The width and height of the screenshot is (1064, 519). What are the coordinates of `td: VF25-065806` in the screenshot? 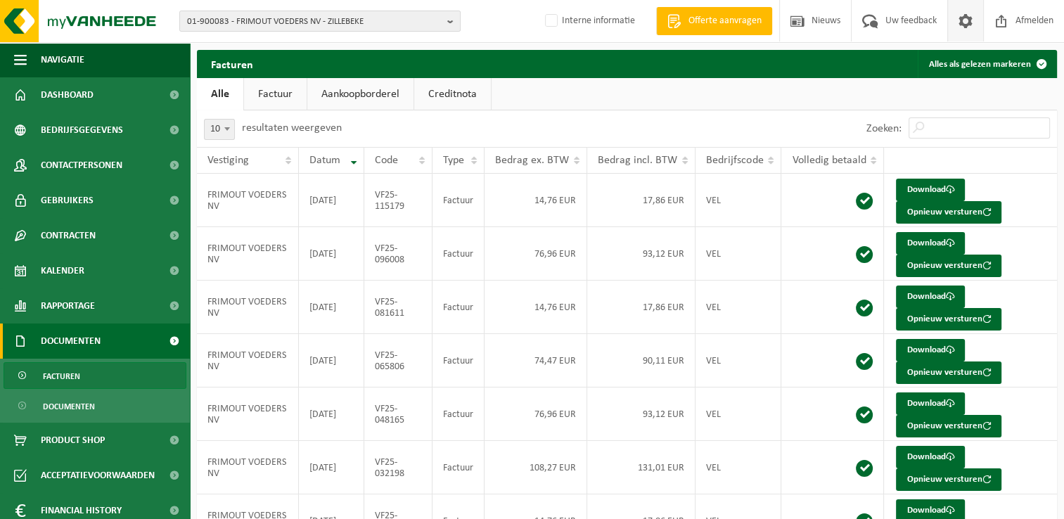 It's located at (398, 361).